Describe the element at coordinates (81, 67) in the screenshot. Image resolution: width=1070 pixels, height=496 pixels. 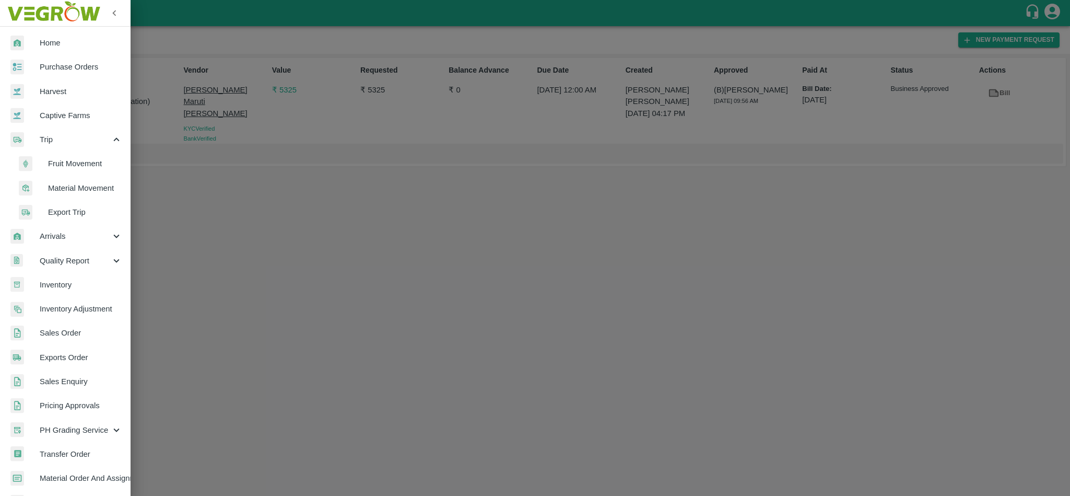
I see `span: Purchase Orders` at that location.